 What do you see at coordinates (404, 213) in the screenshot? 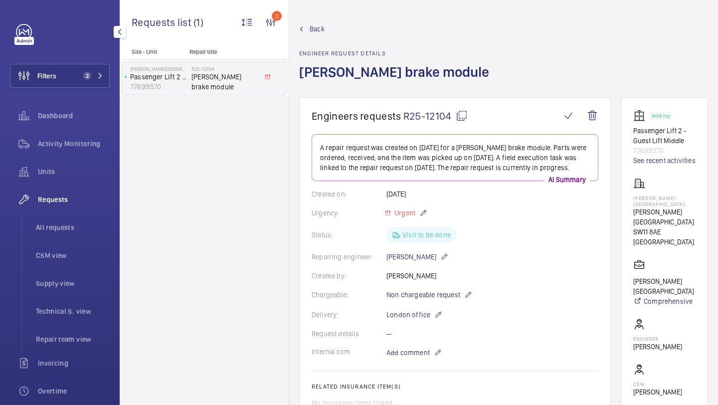
I see `span: Urgent` at bounding box center [404, 213].